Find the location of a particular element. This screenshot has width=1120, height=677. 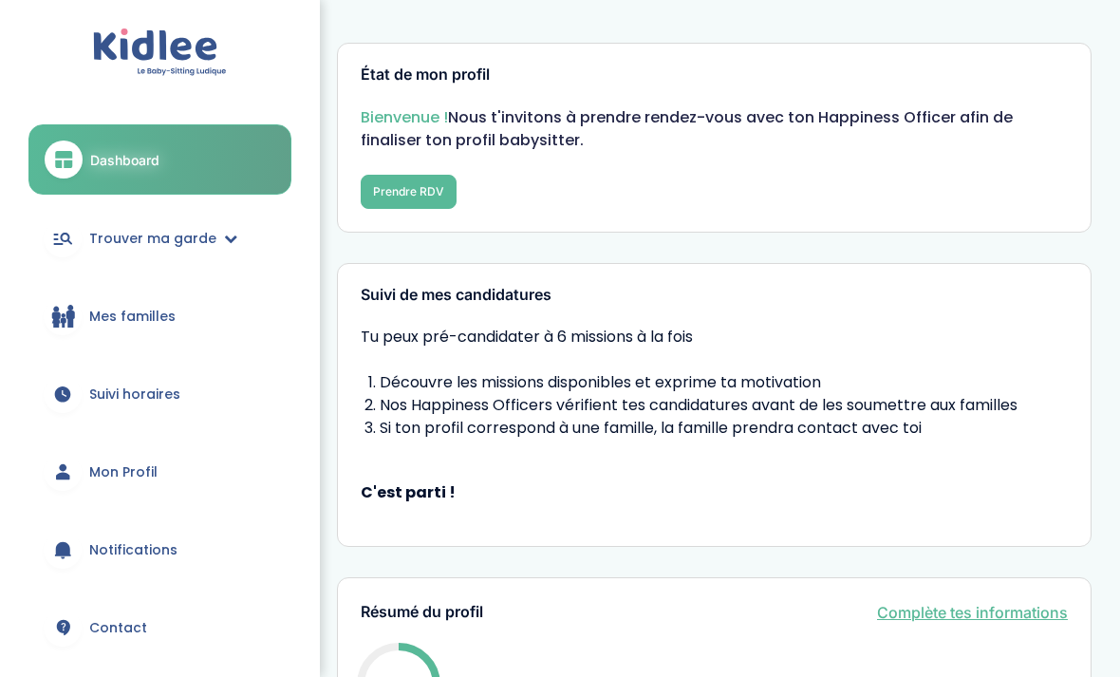

span: Notifications is located at coordinates (133, 549).